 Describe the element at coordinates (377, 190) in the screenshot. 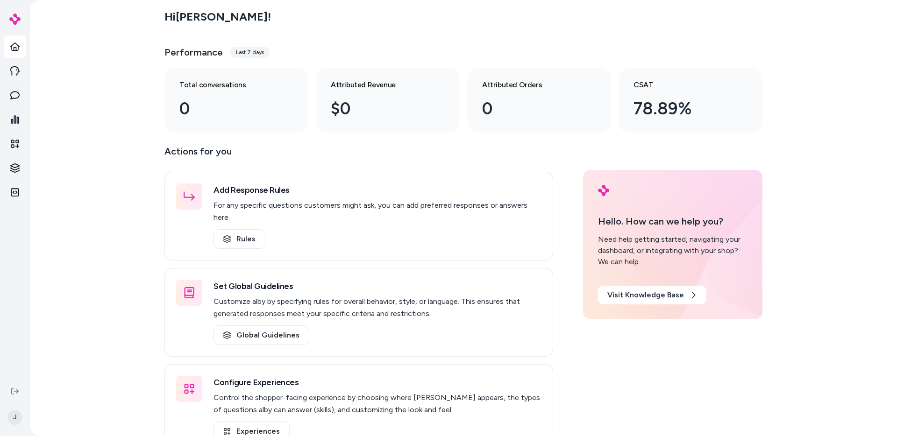

I see `h3: Add Response Rules` at that location.